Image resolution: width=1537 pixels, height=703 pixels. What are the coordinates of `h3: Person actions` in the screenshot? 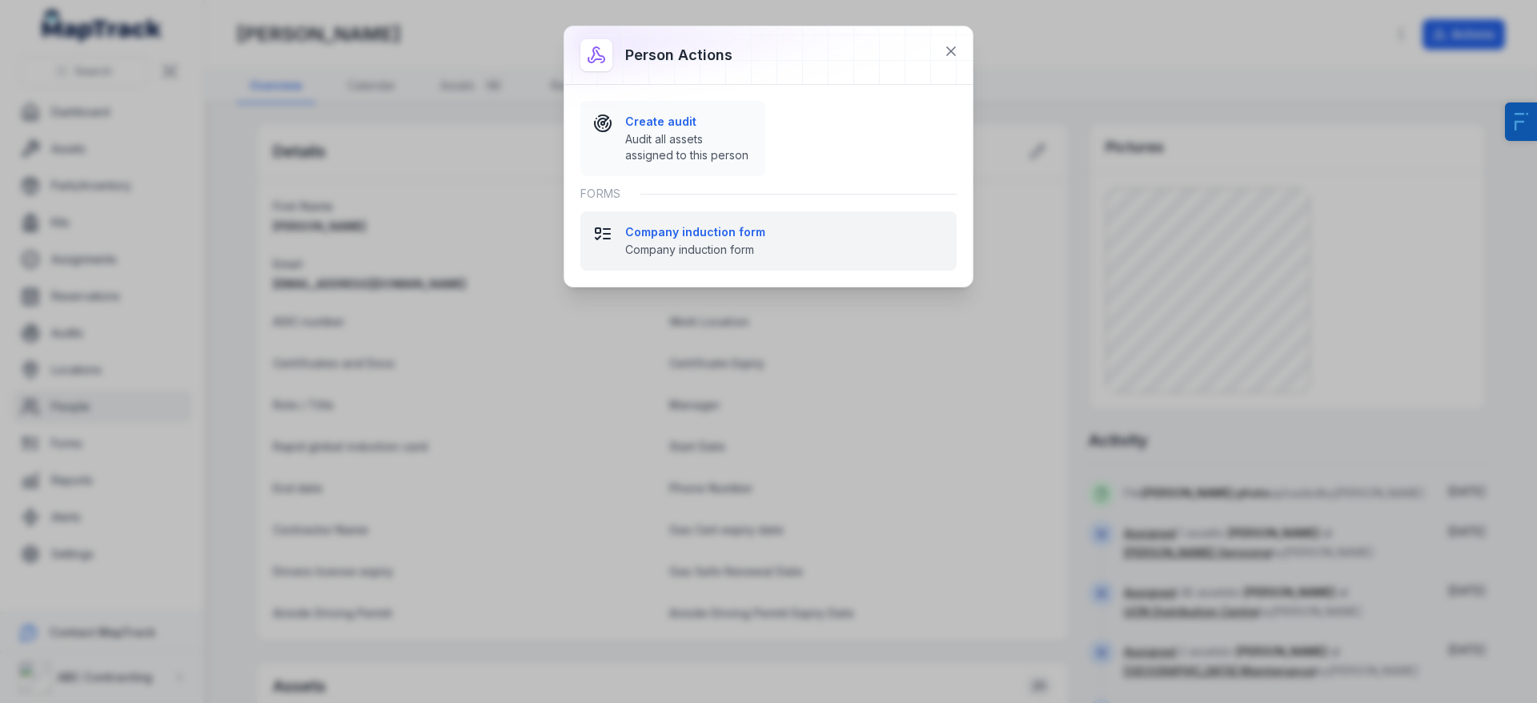 It's located at (679, 55).